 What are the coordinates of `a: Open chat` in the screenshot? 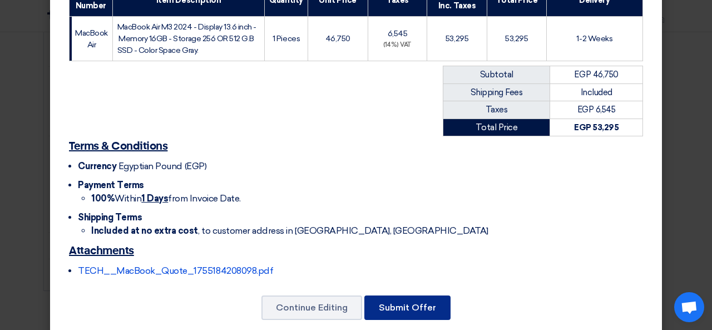 It's located at (689, 307).